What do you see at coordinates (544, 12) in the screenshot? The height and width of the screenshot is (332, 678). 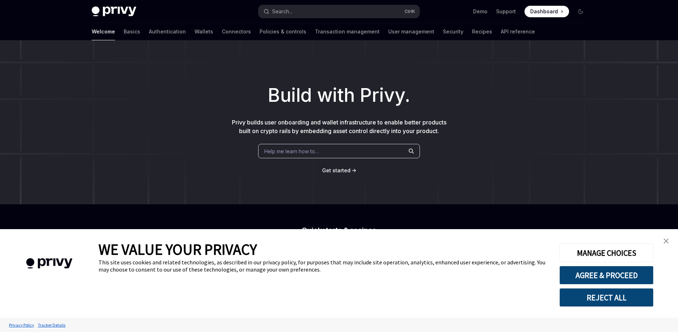 I see `span: Dashboard` at bounding box center [544, 12].